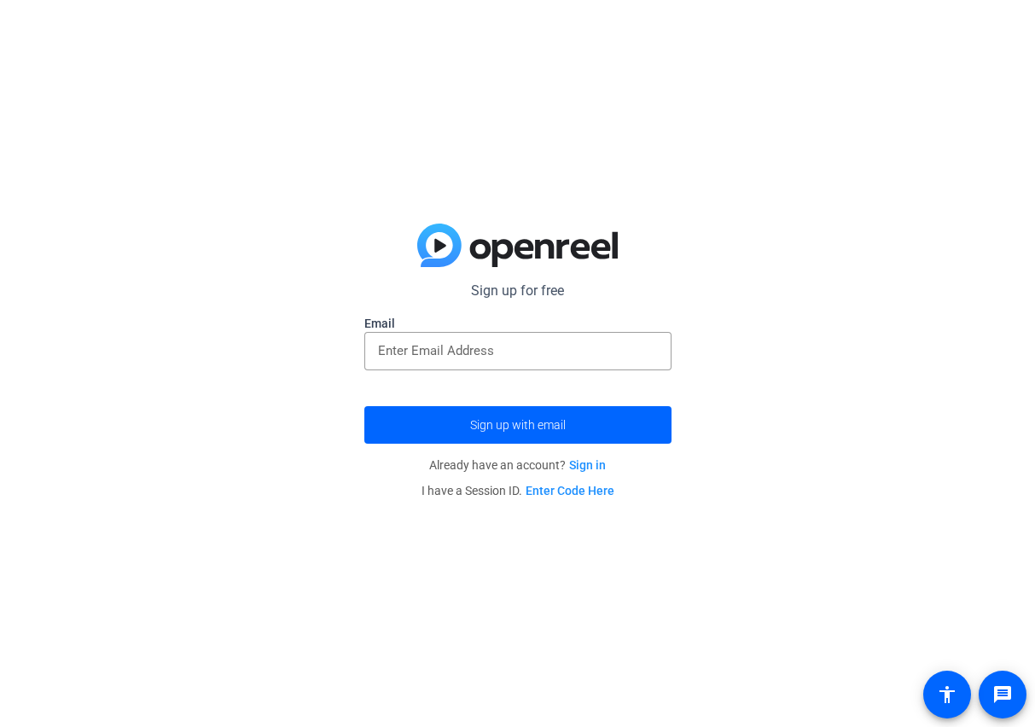  What do you see at coordinates (517, 465) in the screenshot?
I see `span: Already have an account?` at bounding box center [517, 465].